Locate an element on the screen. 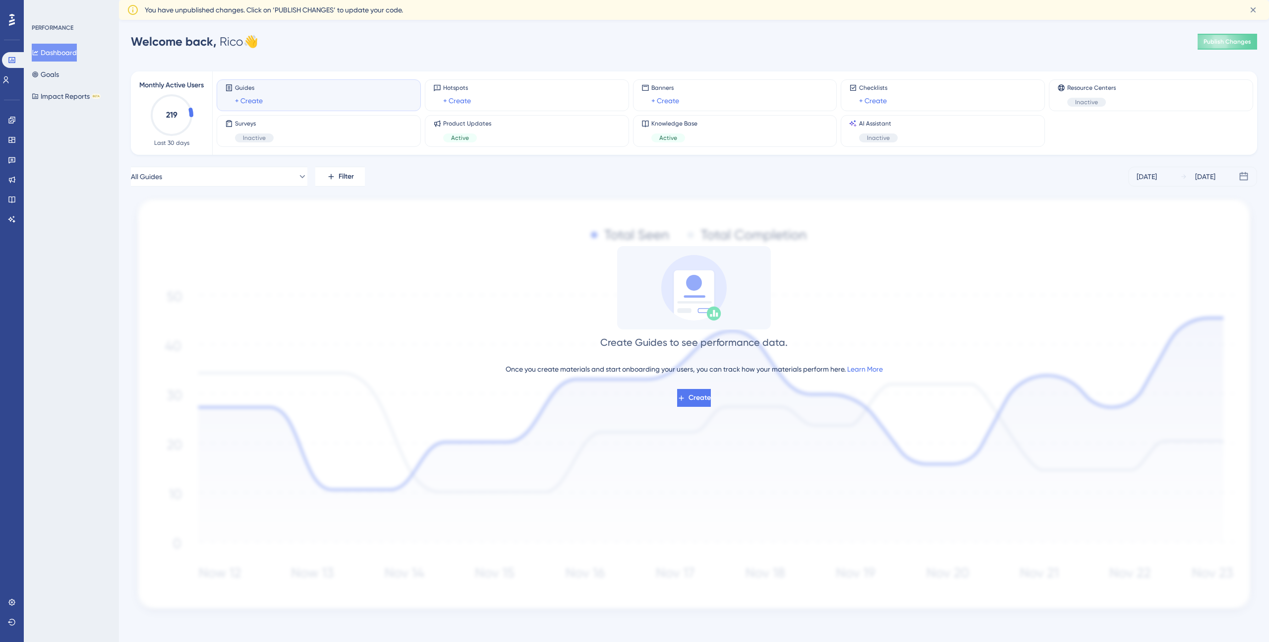 The image size is (1269, 642). div: Rico 👋 is located at coordinates (194, 42).